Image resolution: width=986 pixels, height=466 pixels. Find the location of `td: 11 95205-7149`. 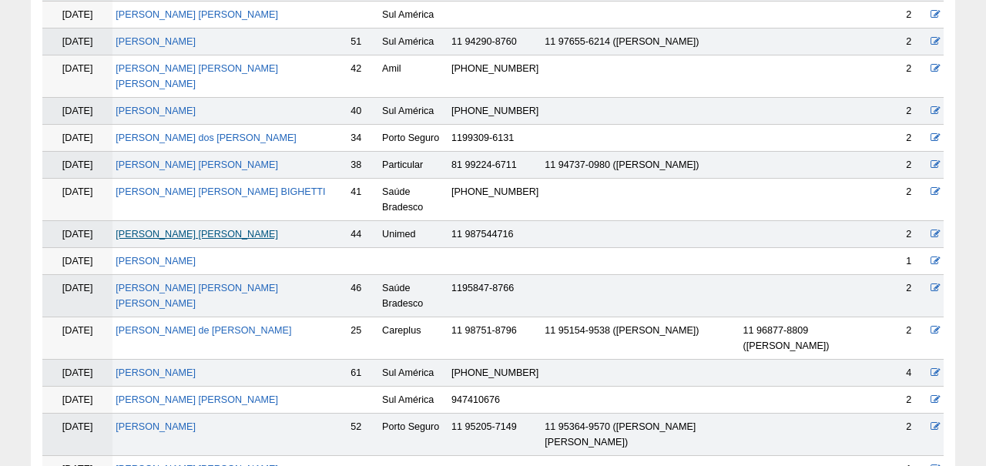

td: 11 95205-7149 is located at coordinates (494, 434).